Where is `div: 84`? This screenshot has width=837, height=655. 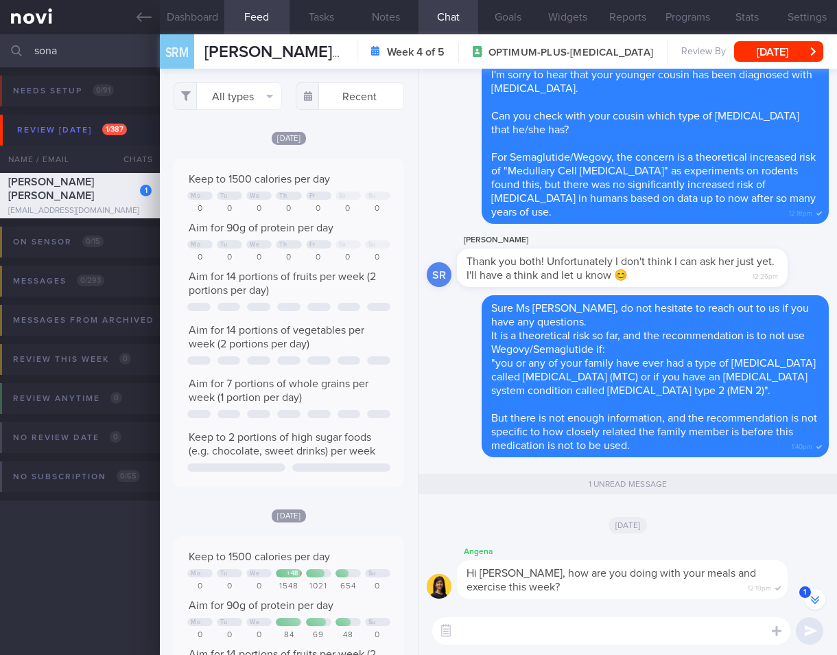
div: 84 is located at coordinates (288, 635).